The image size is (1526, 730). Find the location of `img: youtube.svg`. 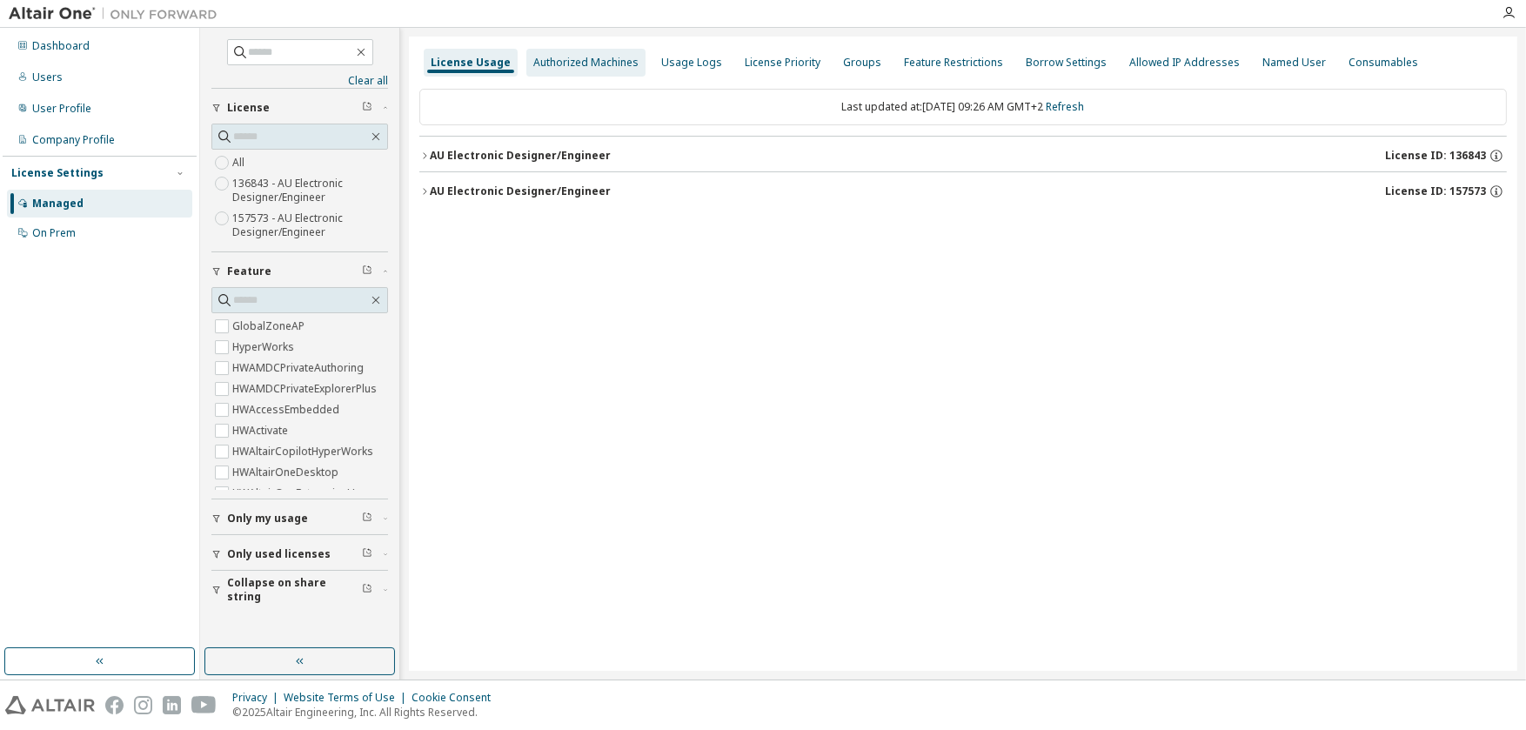

img: youtube.svg is located at coordinates (204, 705).